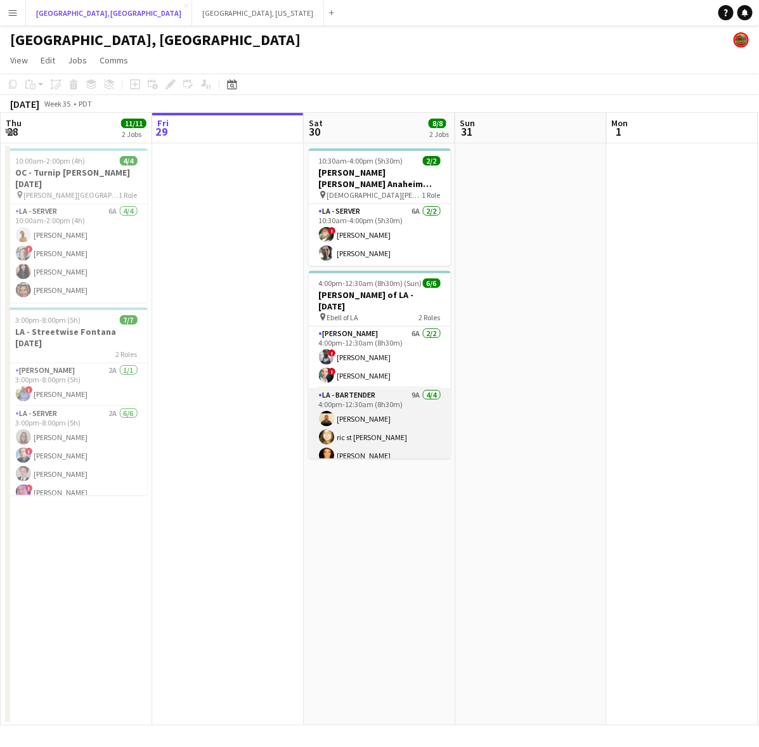 The image size is (759, 747). Describe the element at coordinates (361, 160) in the screenshot. I see `span: 10:30am-4:00pm (5h30m)` at that location.